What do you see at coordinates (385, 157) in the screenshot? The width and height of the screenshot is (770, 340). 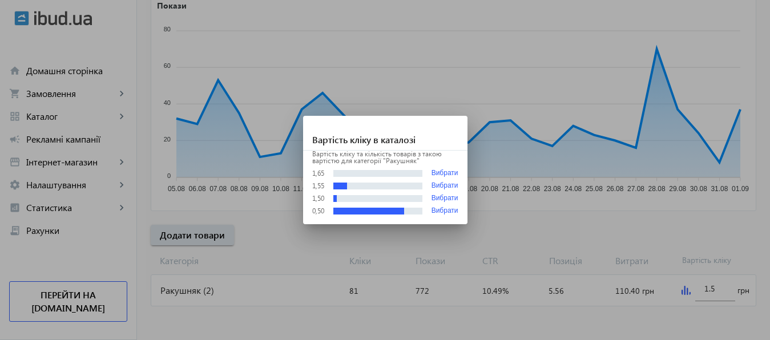 I see `p: Вартість кліку та кількість товарів з такою вартістю для категорії "Ракушняк"` at bounding box center [385, 157].